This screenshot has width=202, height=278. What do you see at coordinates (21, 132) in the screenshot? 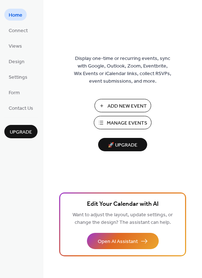
I see `span: Upgrade` at bounding box center [21, 132].